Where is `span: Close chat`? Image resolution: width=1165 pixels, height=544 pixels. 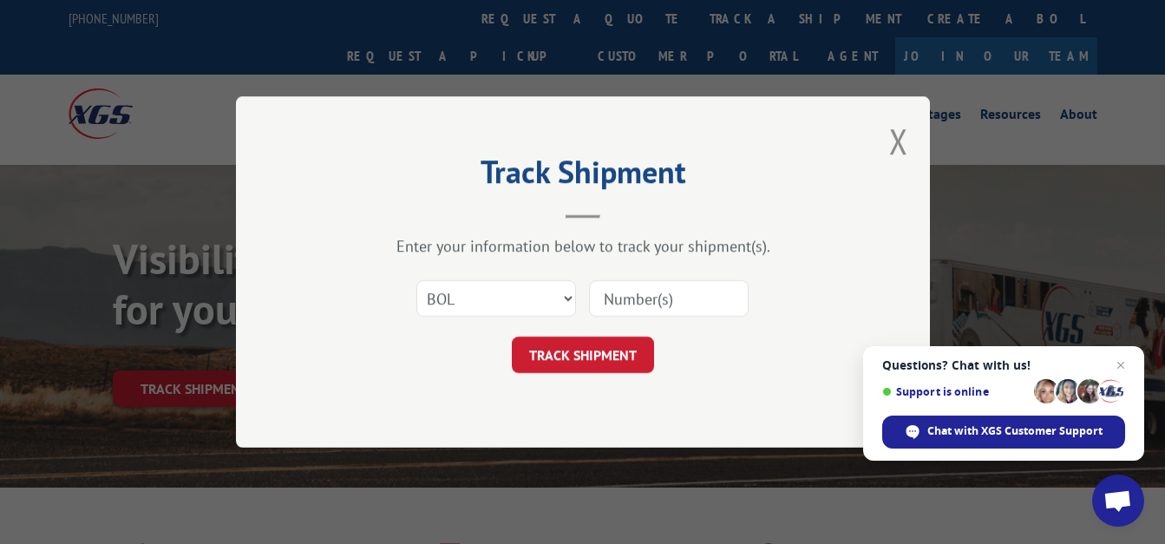 span: Close chat is located at coordinates (1121, 365).